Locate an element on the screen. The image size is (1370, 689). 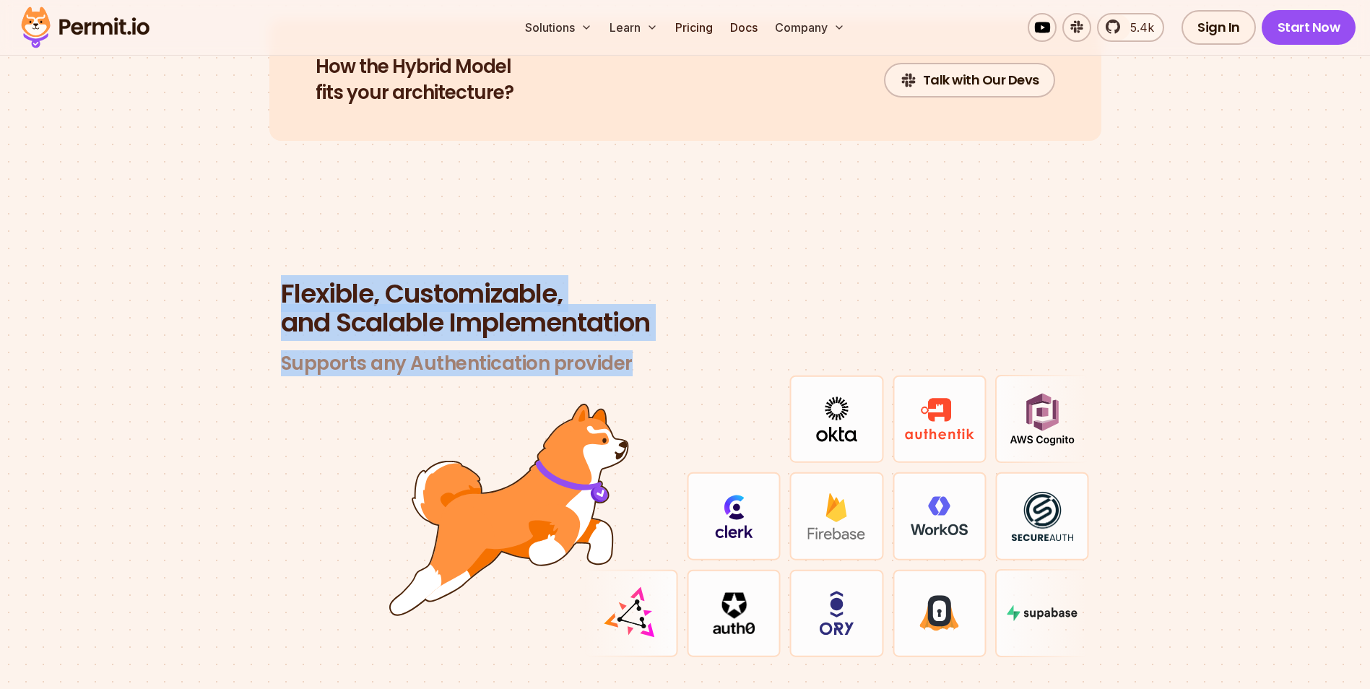
img: Permit logo is located at coordinates (85, 27).